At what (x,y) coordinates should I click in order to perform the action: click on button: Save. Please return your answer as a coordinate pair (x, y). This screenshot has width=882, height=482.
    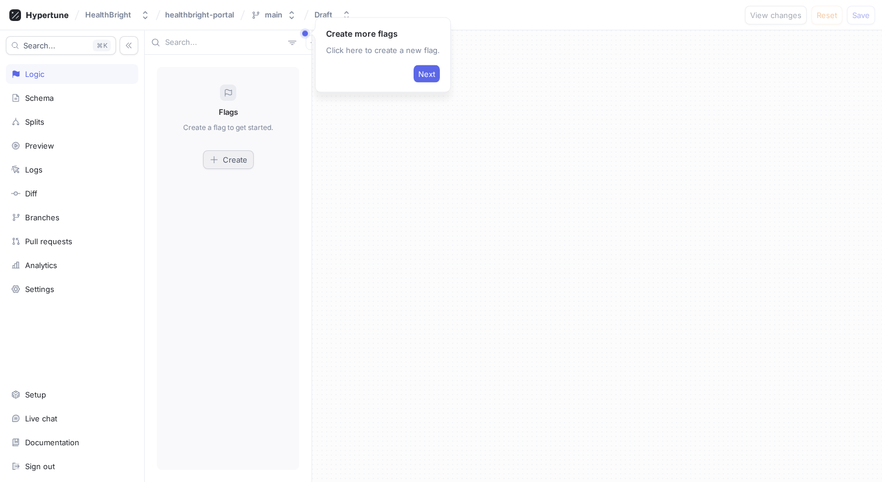
    Looking at the image, I should click on (861, 15).